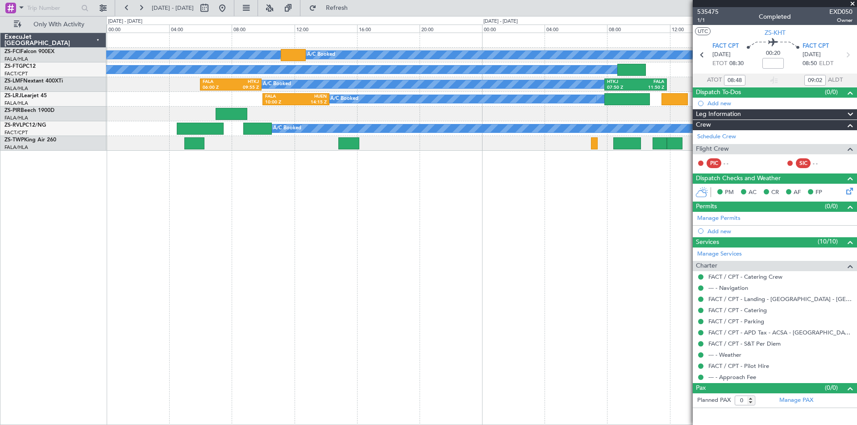 The image size is (857, 425). I want to click on div: PIC, so click(714, 163).